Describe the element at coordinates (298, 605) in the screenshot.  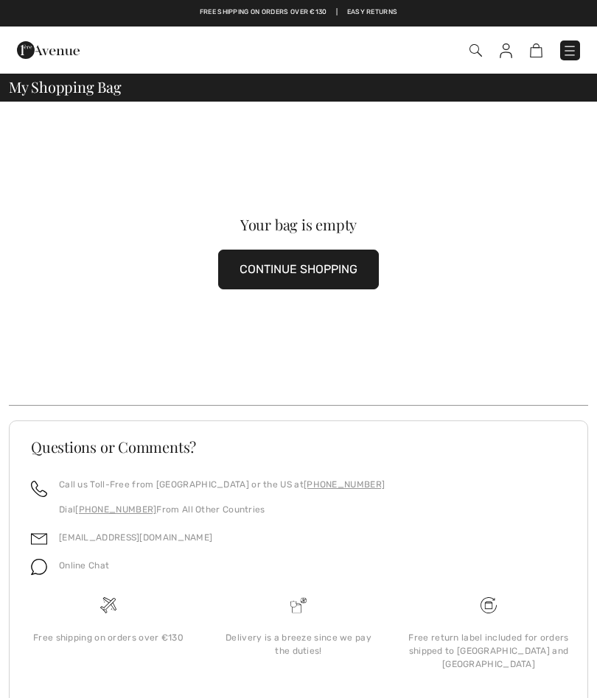
I see `img: Delivery is a breeze since we pay the duties!` at that location.